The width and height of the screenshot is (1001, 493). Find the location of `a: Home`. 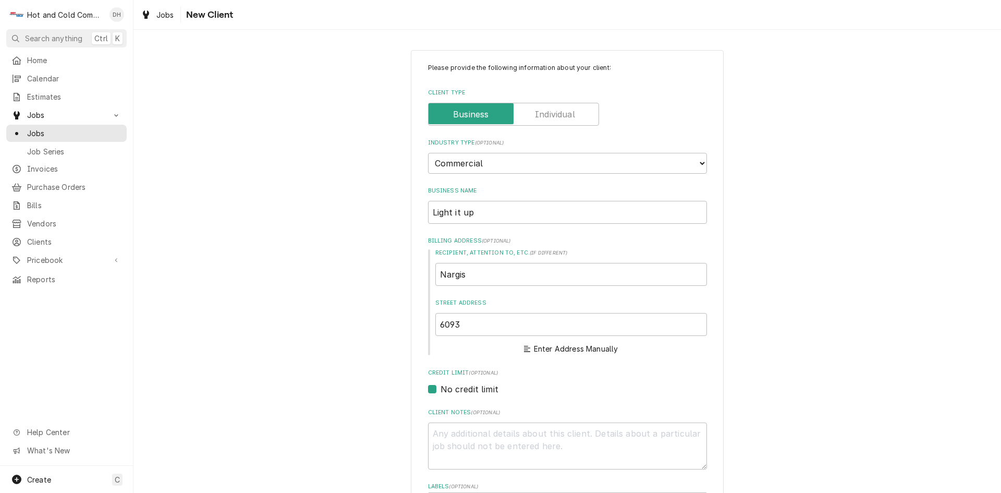

a: Home is located at coordinates (66, 60).